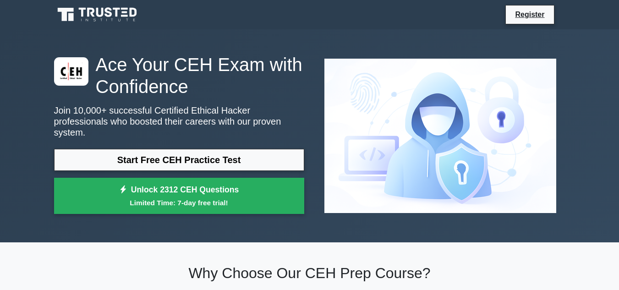 The image size is (619, 290). Describe the element at coordinates (179, 76) in the screenshot. I see `h1: Ace Your CEH Exam with Confidence` at that location.